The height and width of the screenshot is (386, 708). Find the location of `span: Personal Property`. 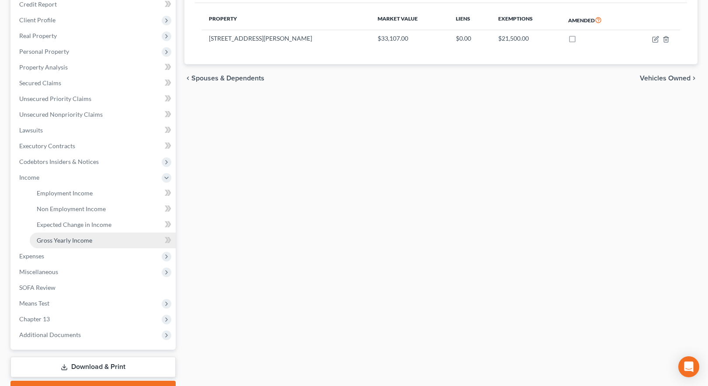

span: Personal Property is located at coordinates (44, 51).